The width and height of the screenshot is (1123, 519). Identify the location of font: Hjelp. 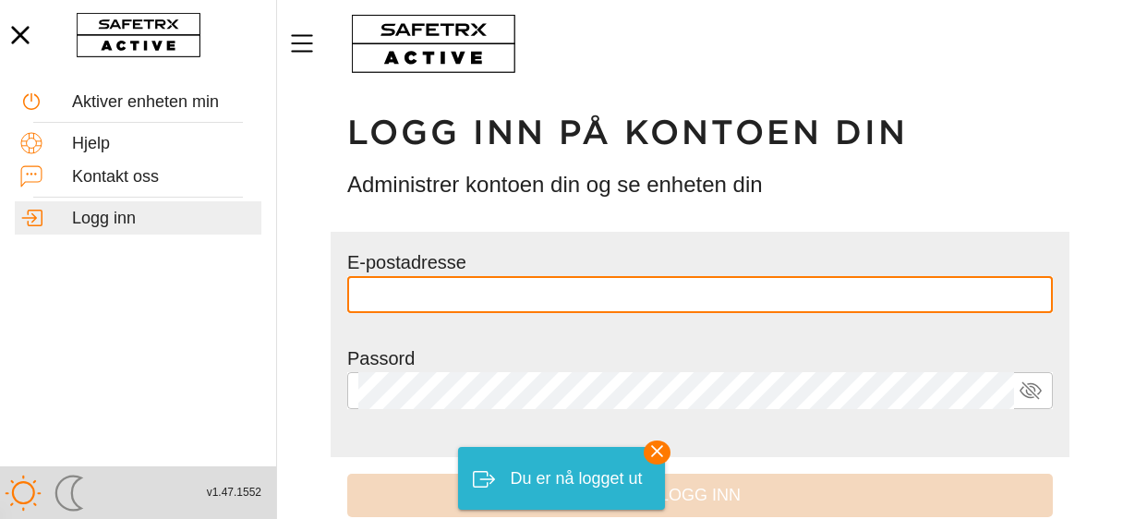
(91, 143).